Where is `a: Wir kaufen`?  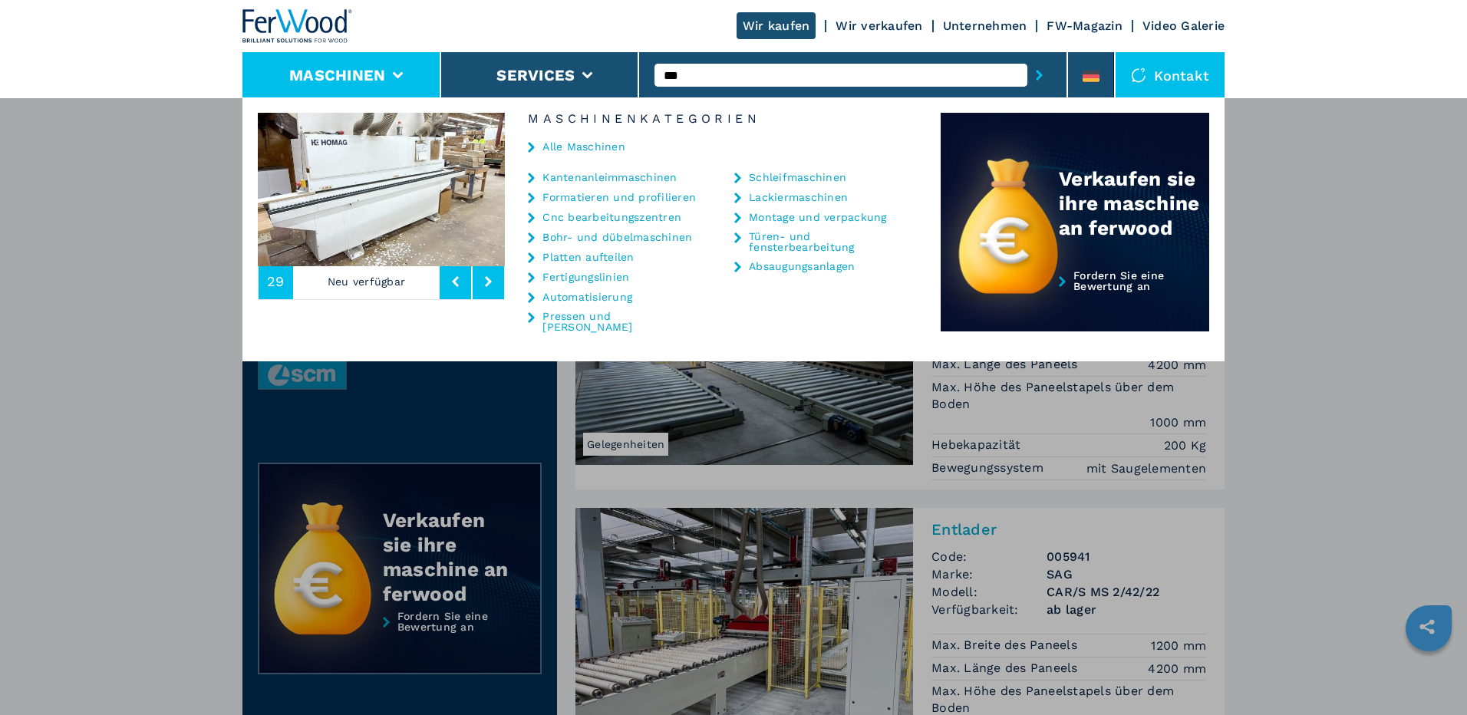 a: Wir kaufen is located at coordinates (776, 25).